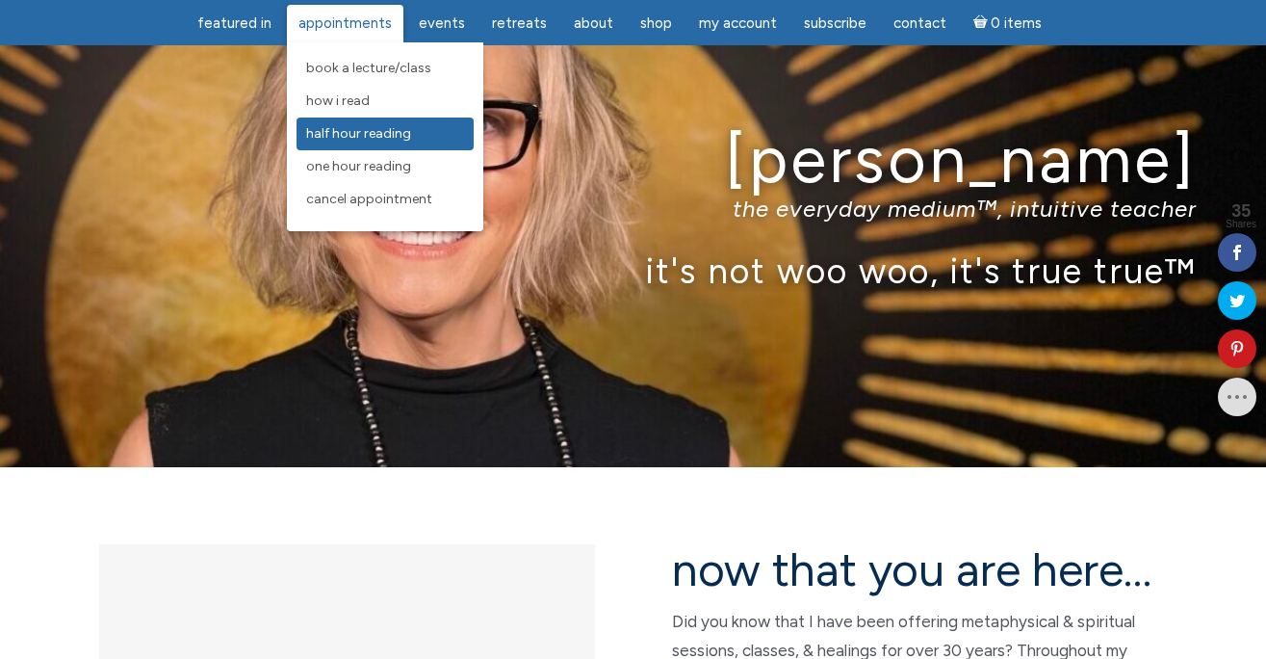 This screenshot has width=1266, height=659. What do you see at coordinates (338, 100) in the screenshot?
I see `span: How I Read` at bounding box center [338, 100].